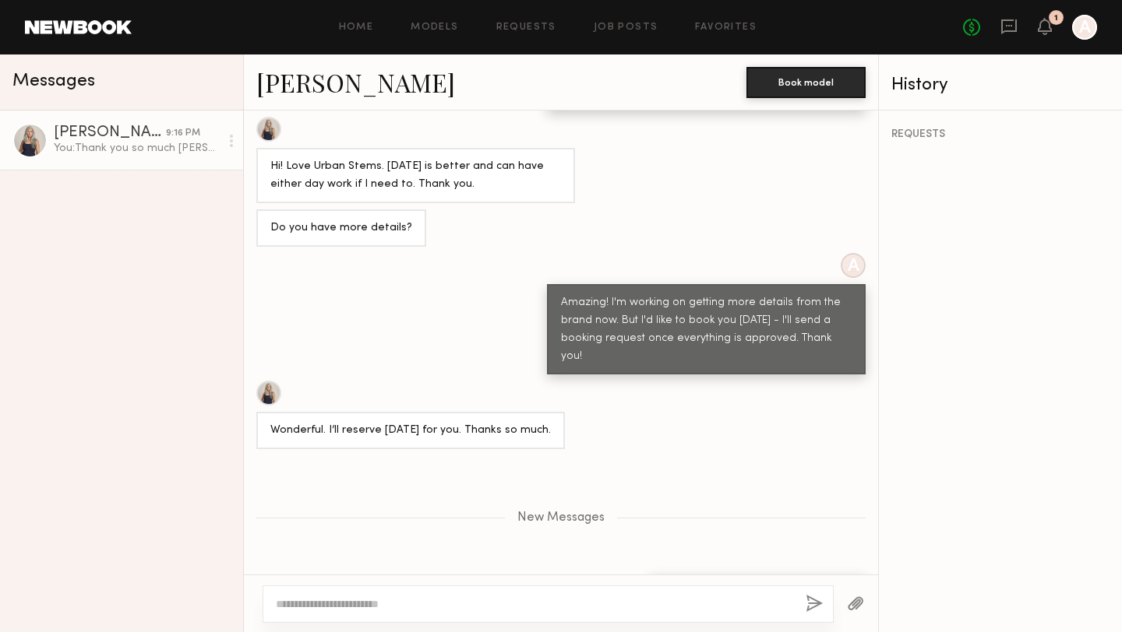 Image resolution: width=1122 pixels, height=632 pixels. What do you see at coordinates (1084, 27) in the screenshot?
I see `a: A` at bounding box center [1084, 27].